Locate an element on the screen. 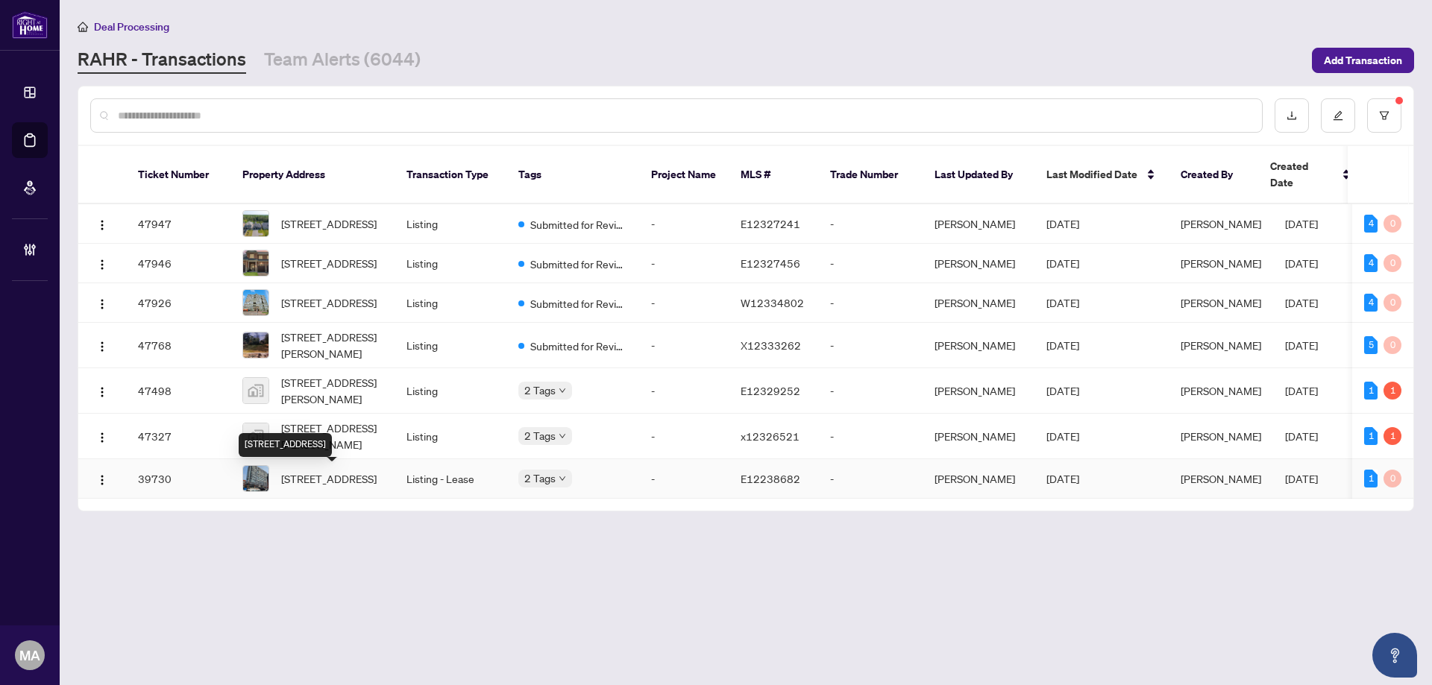  th: Ticket Number is located at coordinates (178, 175).